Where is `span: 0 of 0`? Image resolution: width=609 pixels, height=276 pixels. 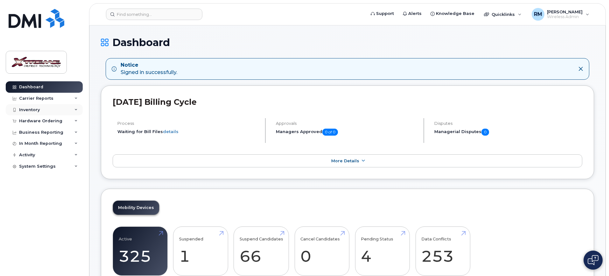
span: 0 of 0 is located at coordinates (330, 132).